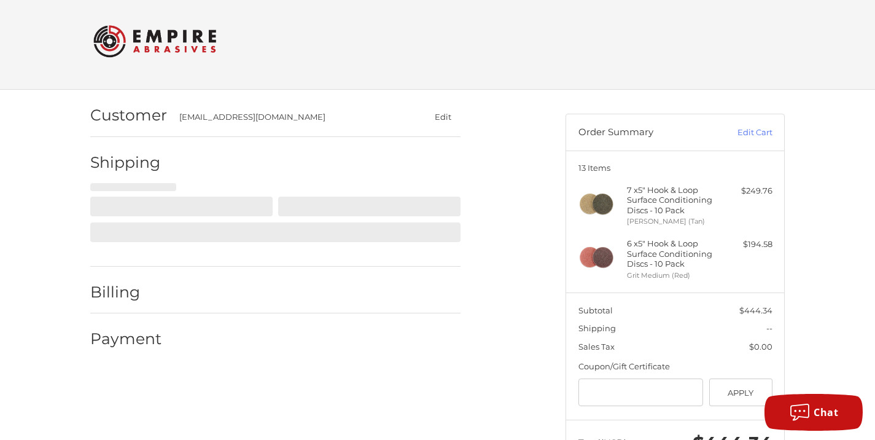 The height and width of the screenshot is (440, 875). I want to click on h4: 7 x 5" Hook & Loop Surface Conditioning Discs - 10 Pack, so click(674, 200).